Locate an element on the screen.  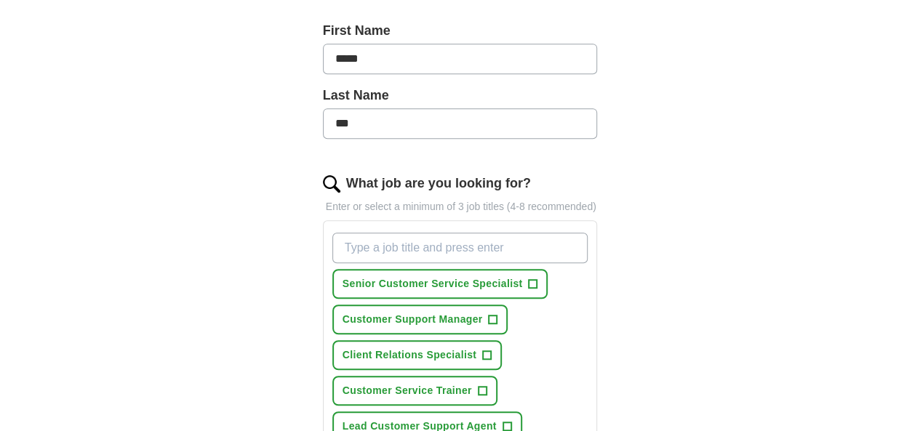
p: Enter or select a minimum of 3 job titles (4-8 recommended) is located at coordinates (461, 207).